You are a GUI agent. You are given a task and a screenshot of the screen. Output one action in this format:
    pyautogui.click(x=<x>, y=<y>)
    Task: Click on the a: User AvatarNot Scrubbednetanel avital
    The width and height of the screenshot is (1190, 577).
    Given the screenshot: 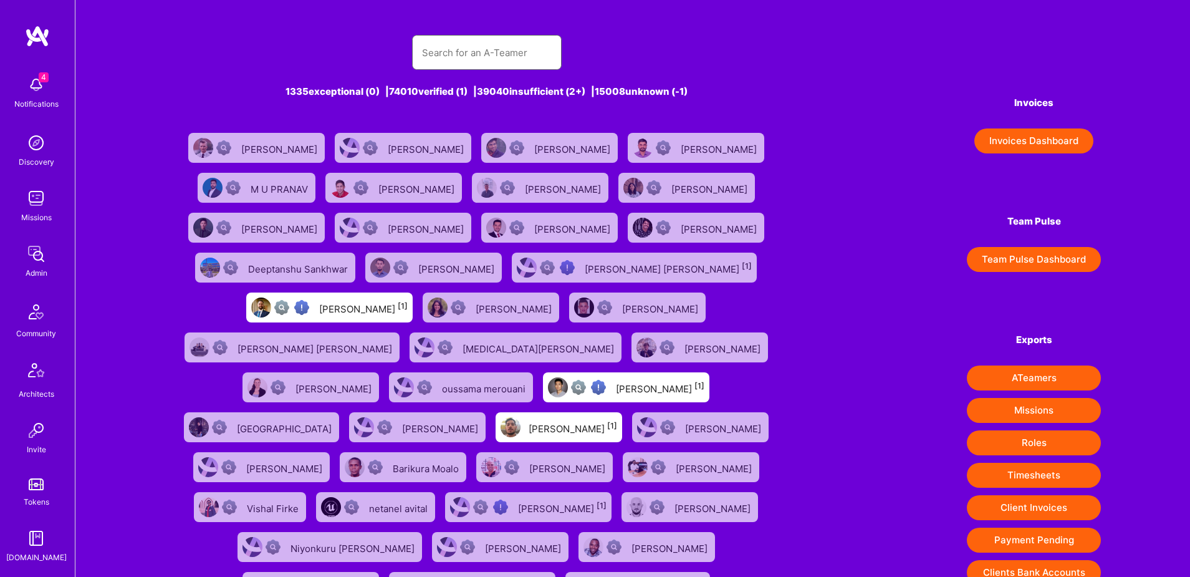 What is the action you would take?
    pyautogui.click(x=375, y=507)
    